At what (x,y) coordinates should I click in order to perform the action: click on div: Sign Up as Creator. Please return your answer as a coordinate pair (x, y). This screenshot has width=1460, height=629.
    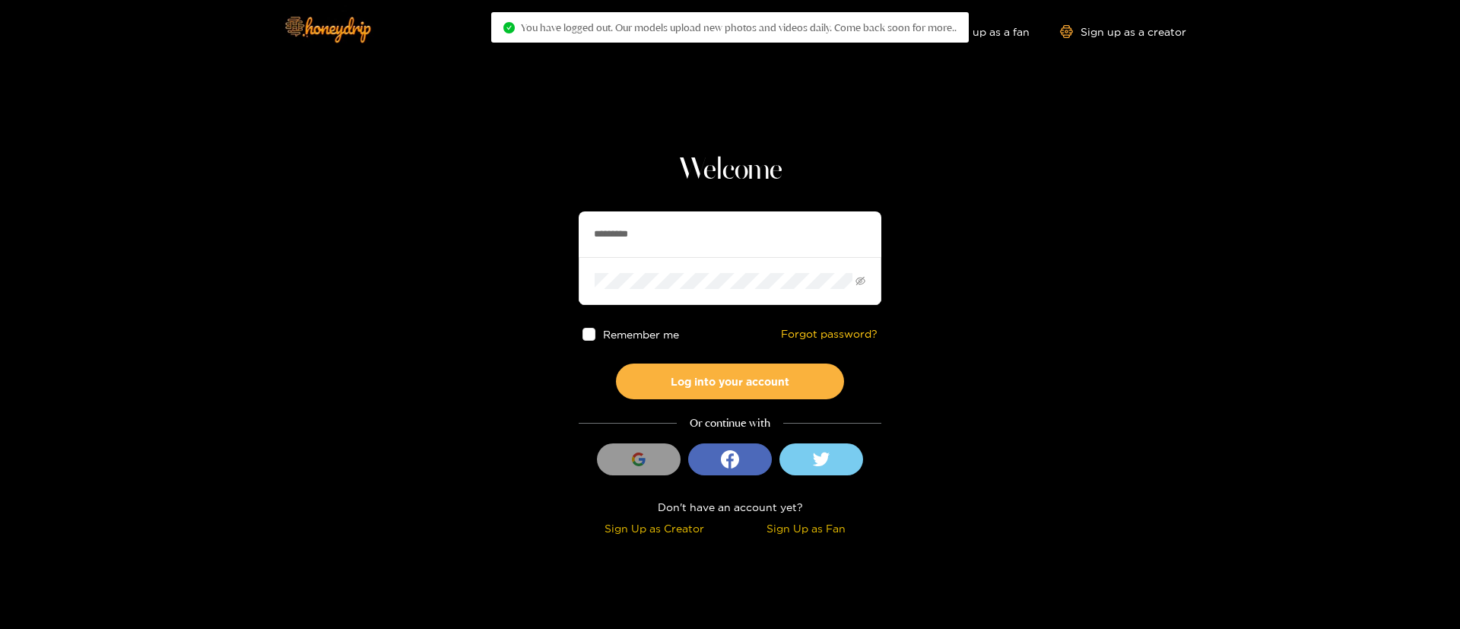
    Looking at the image, I should click on (654, 528).